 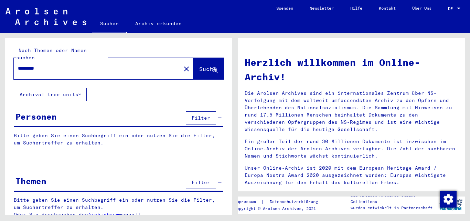 I want to click on a: Archiv erkunden, so click(x=158, y=23).